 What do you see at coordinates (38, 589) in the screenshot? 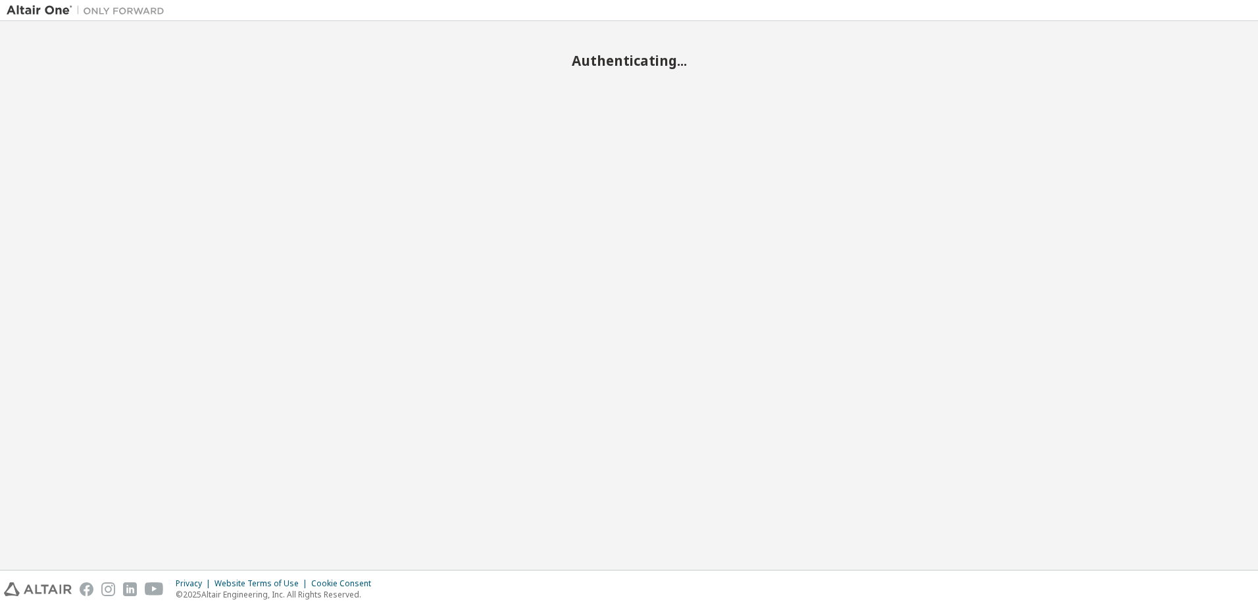
I see `img: altair_logo.svg` at bounding box center [38, 589].